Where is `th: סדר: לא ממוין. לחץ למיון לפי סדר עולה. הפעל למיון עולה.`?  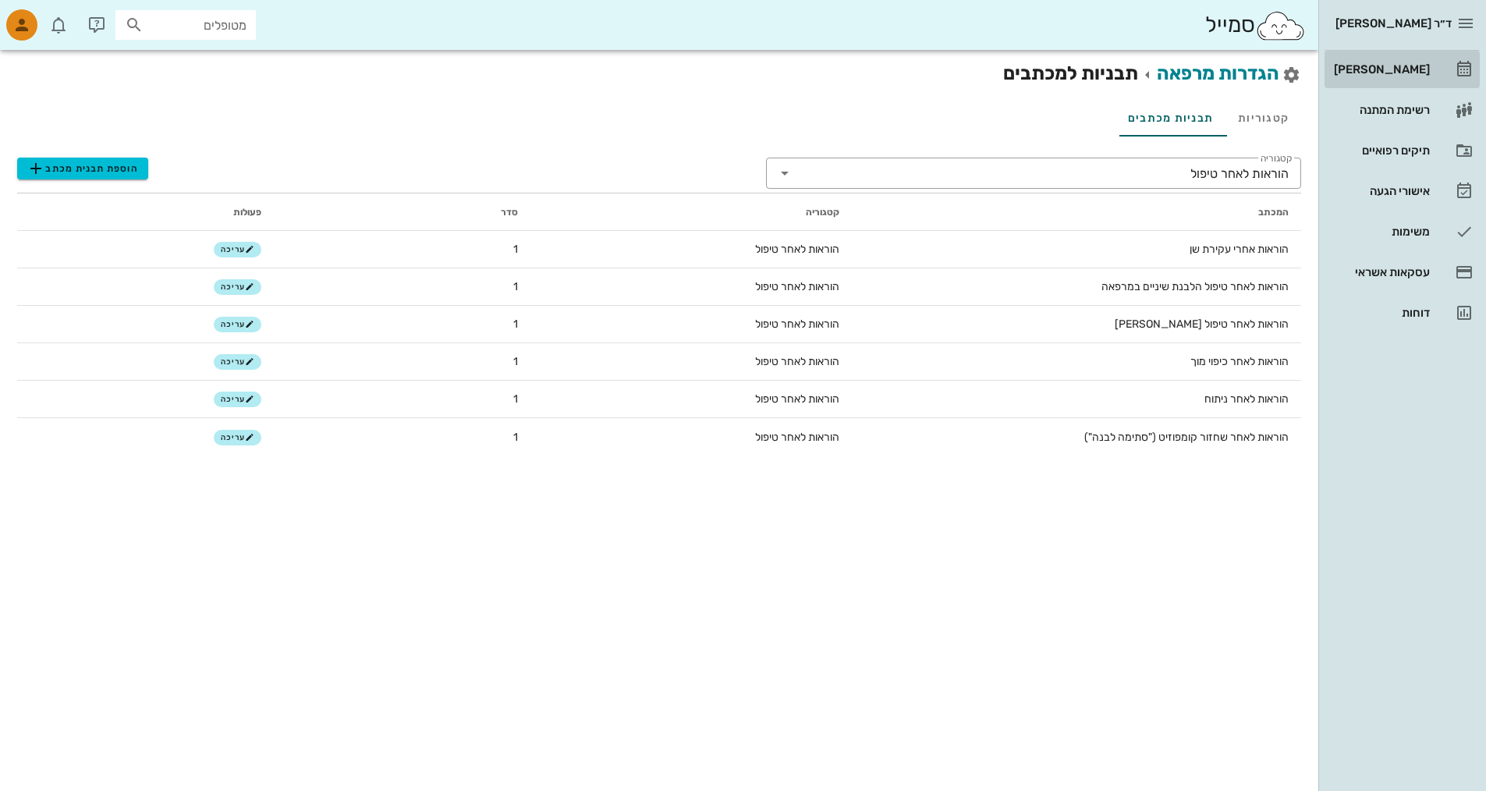 th: סדר: לא ממוין. לחץ למיון לפי סדר עולה. הפעל למיון עולה. is located at coordinates (402, 212).